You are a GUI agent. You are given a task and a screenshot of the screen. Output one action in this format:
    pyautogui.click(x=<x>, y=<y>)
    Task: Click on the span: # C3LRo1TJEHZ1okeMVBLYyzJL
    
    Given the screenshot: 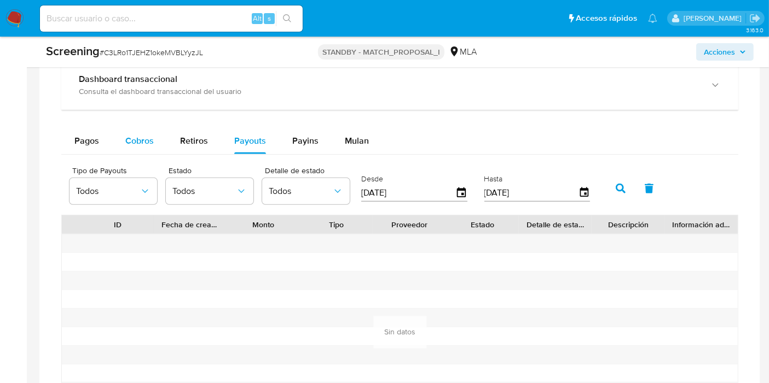 What is the action you would take?
    pyautogui.click(x=151, y=53)
    